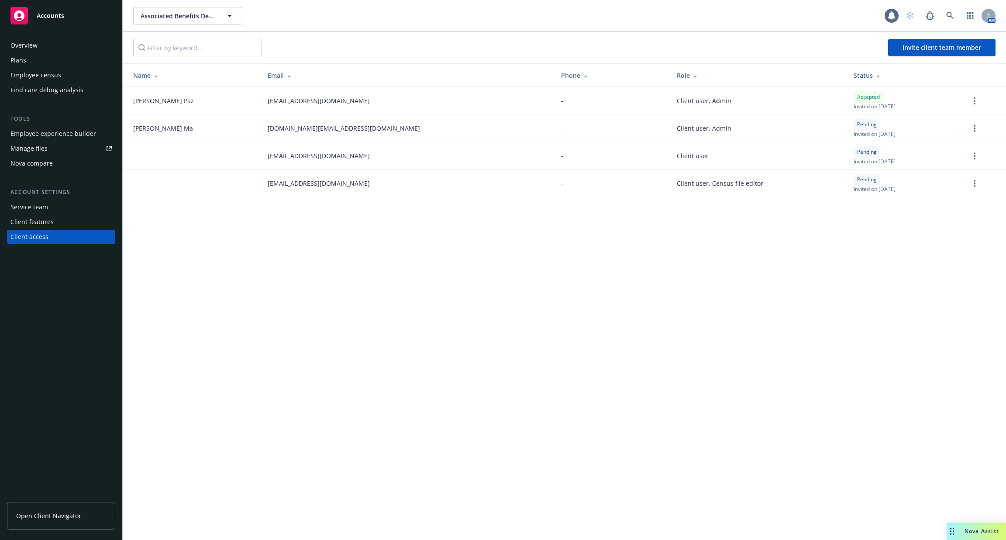  Describe the element at coordinates (950, 16) in the screenshot. I see `a: Search` at that location.